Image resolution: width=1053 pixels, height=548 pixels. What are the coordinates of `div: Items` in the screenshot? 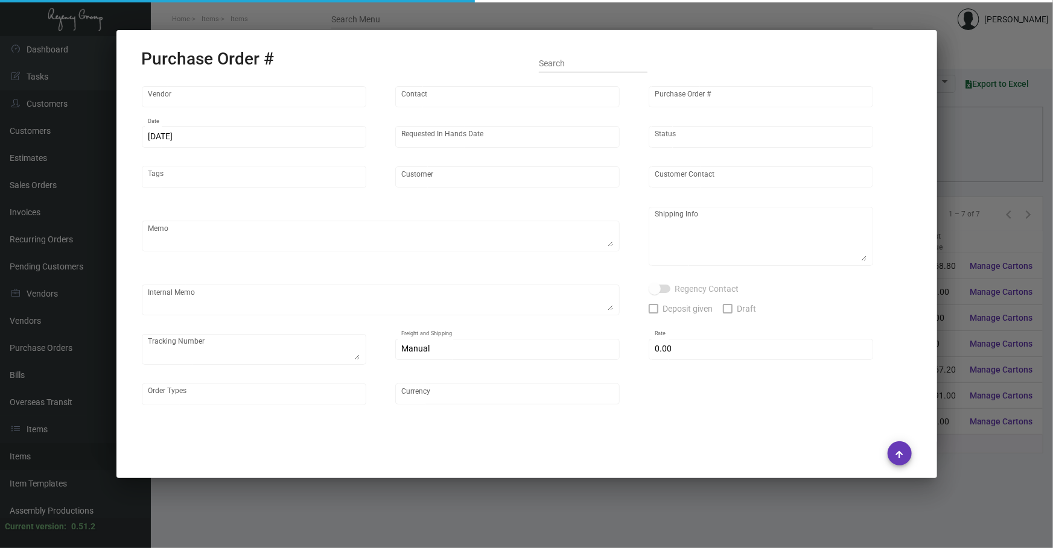 It's located at (162, 439).